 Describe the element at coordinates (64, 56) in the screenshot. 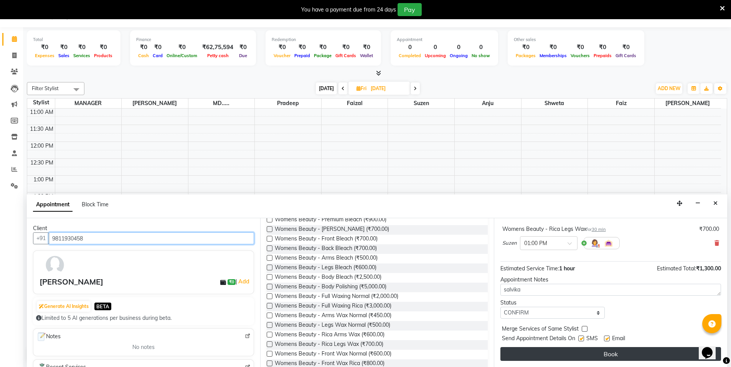

I see `span: Sales` at that location.